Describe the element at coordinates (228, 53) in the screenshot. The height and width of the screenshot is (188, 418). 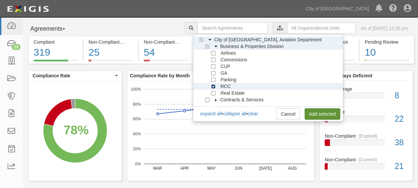
I see `span: Airlines` at that location.